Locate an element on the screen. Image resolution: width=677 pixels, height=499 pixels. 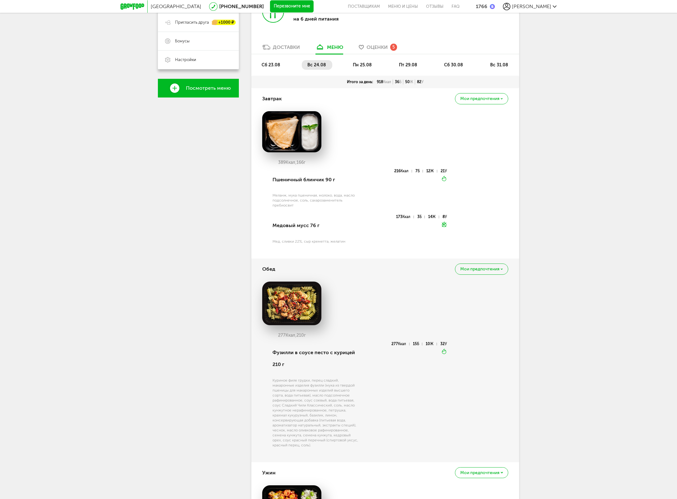
div: Доставки is located at coordinates (286, 47).